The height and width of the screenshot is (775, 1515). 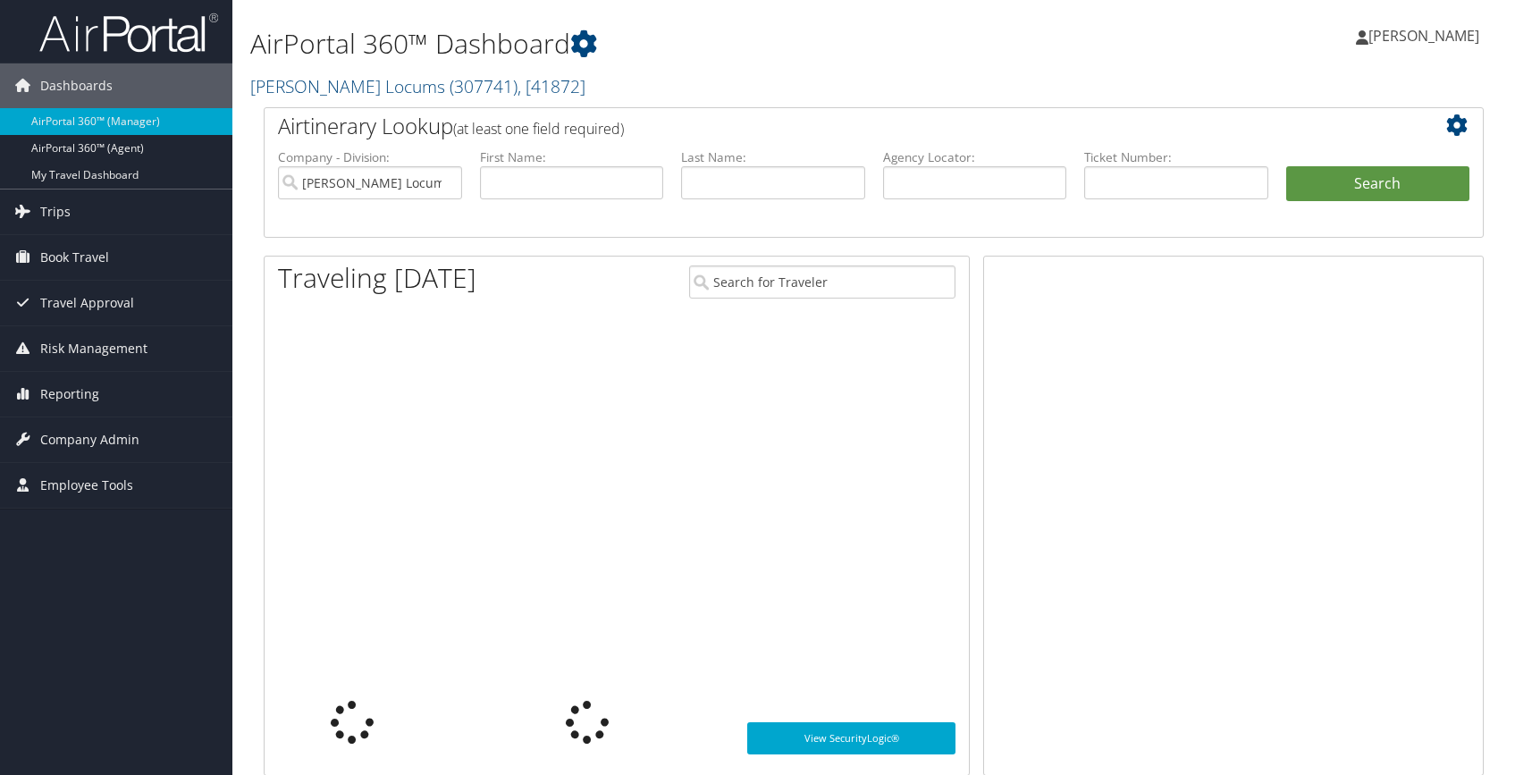 What do you see at coordinates (1378, 184) in the screenshot?
I see `button: Search` at bounding box center [1378, 184].